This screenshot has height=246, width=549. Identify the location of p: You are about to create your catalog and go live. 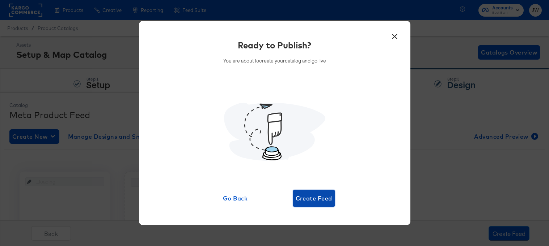
(274, 61).